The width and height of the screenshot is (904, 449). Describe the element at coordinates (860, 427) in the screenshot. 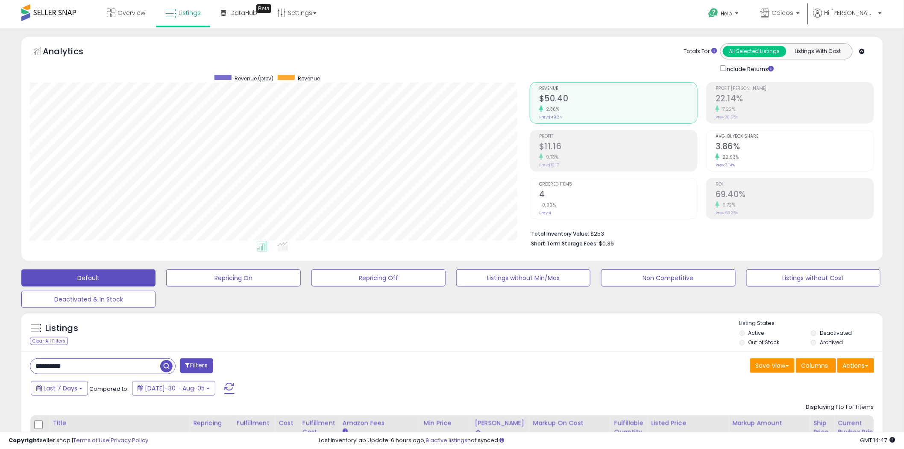

I see `div: Current Buybox Price` at that location.